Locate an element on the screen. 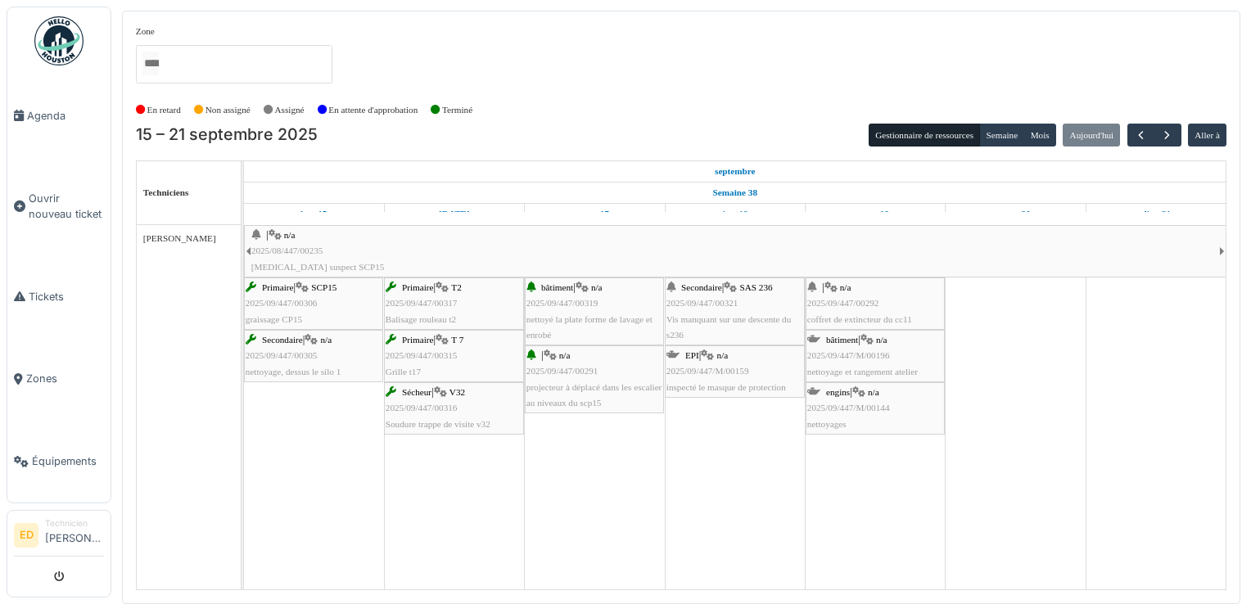  span: 2025/09/447/00319 is located at coordinates (562, 303).